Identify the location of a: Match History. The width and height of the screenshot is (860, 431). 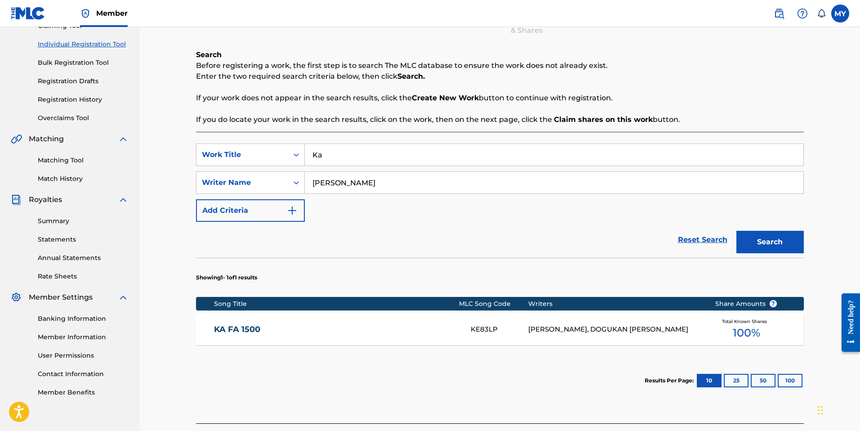
(83, 179).